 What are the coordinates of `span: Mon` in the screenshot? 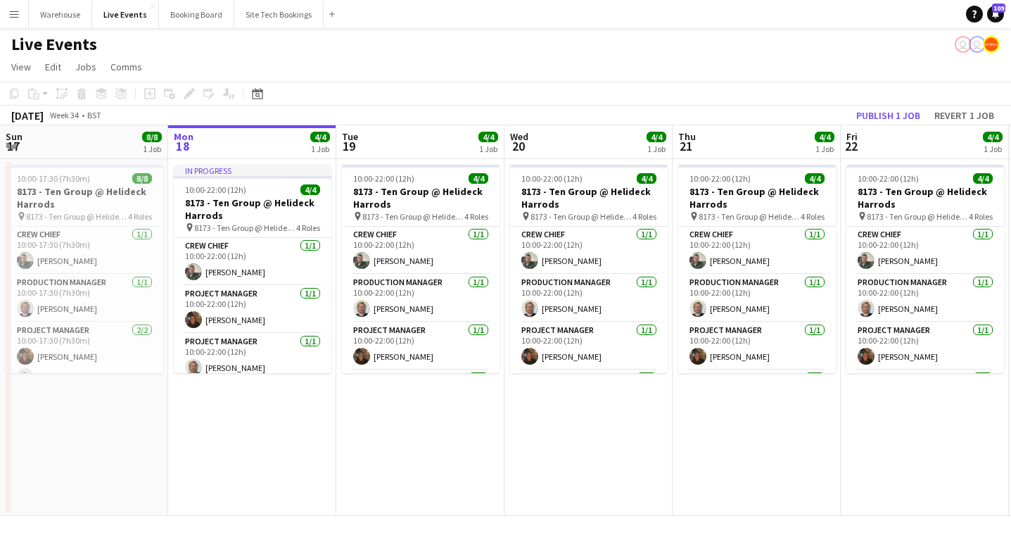 It's located at (184, 137).